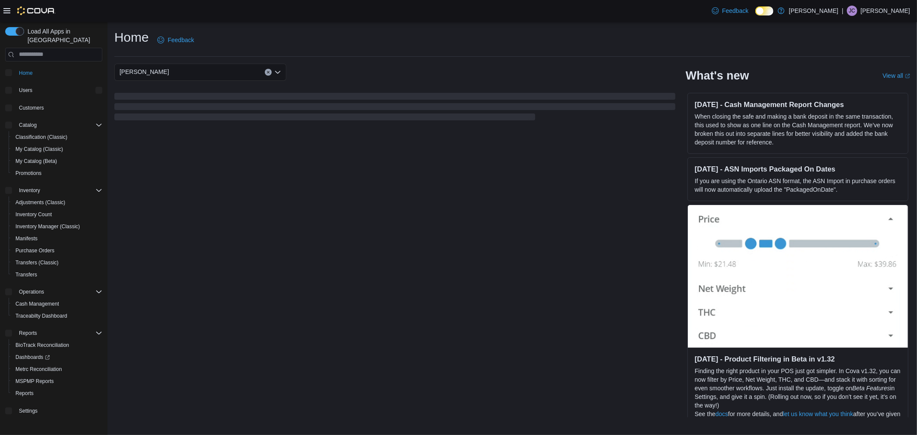 The image size is (917, 435). What do you see at coordinates (36, 161) in the screenshot?
I see `a: My Catalog (Beta)` at bounding box center [36, 161].